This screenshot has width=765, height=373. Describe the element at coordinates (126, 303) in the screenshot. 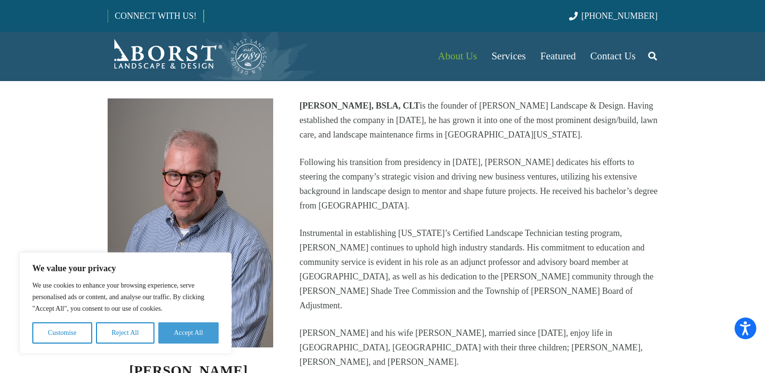

I see `div: We value your privacy` at that location.